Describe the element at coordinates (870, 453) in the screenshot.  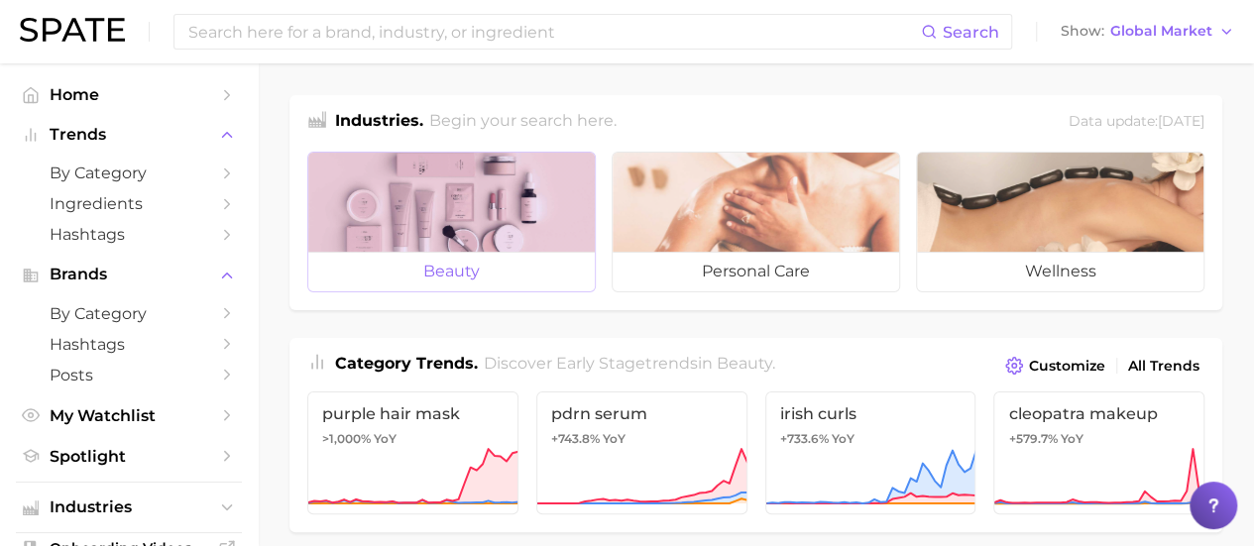
I see `a: irish curls+733.6% YoY` at that location.